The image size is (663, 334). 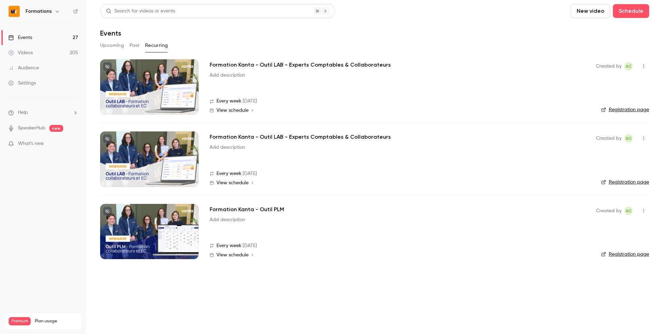 I want to click on img: Formations, so click(x=14, y=11).